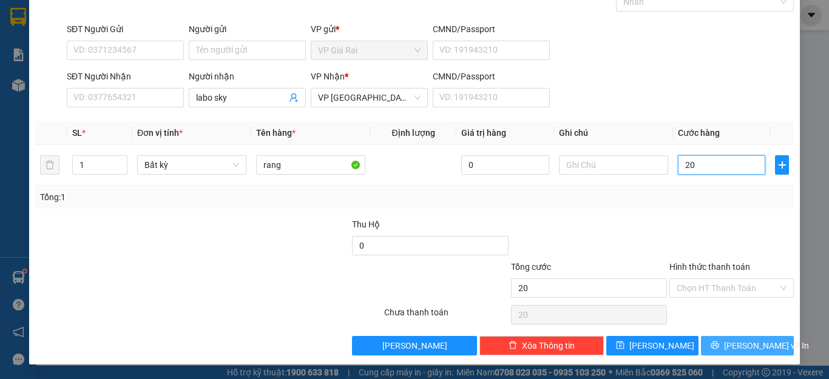 The height and width of the screenshot is (379, 829). I want to click on button: plus, so click(781, 165).